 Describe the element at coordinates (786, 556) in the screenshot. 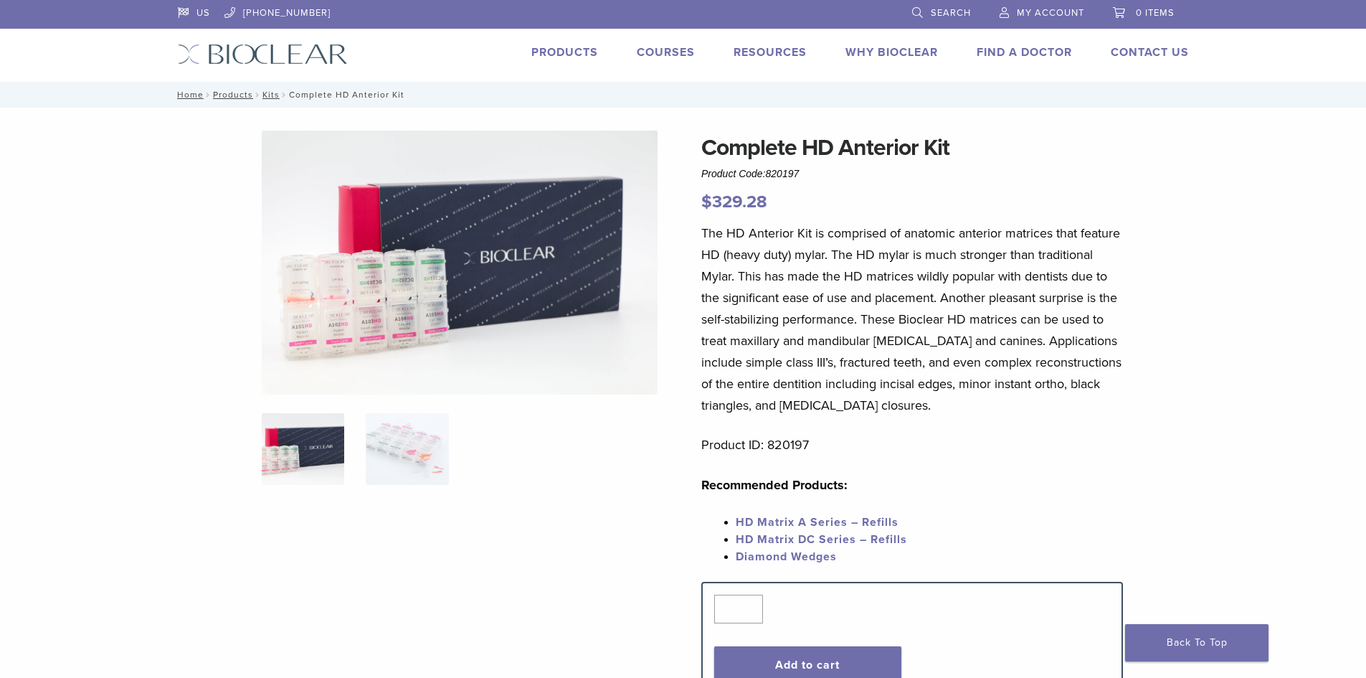

I see `a: Diamond Wedges` at that location.